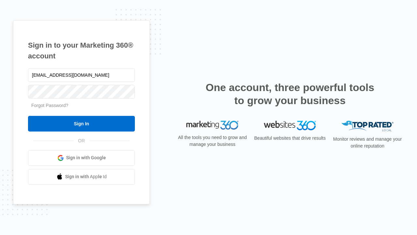 Image resolution: width=417 pixels, height=235 pixels. Describe the element at coordinates (82, 141) in the screenshot. I see `span: OR` at that location.